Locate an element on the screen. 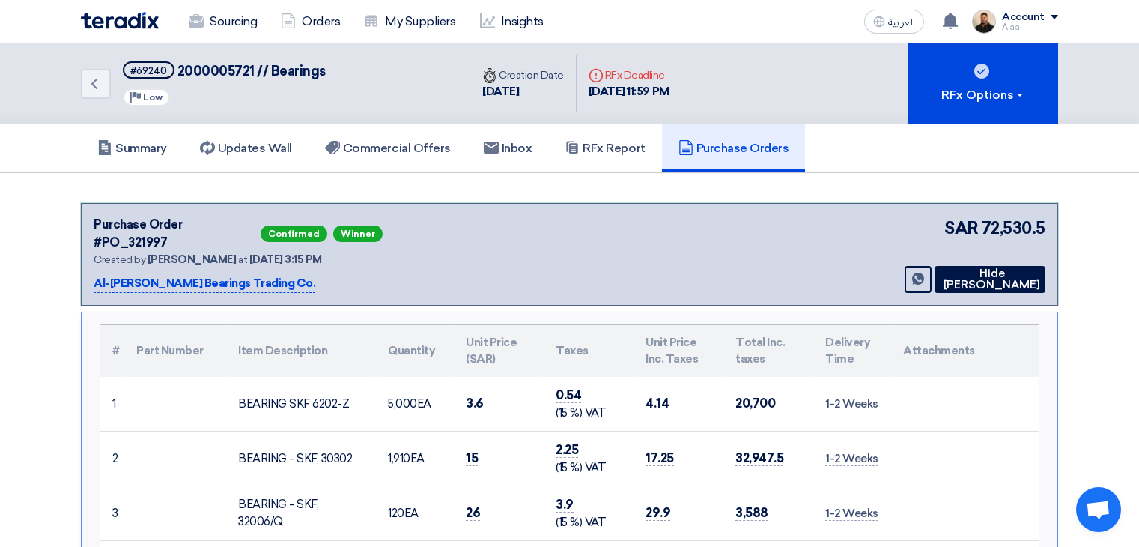 This screenshot has width=1139, height=547. h5: Commercial Offers is located at coordinates (388, 148).